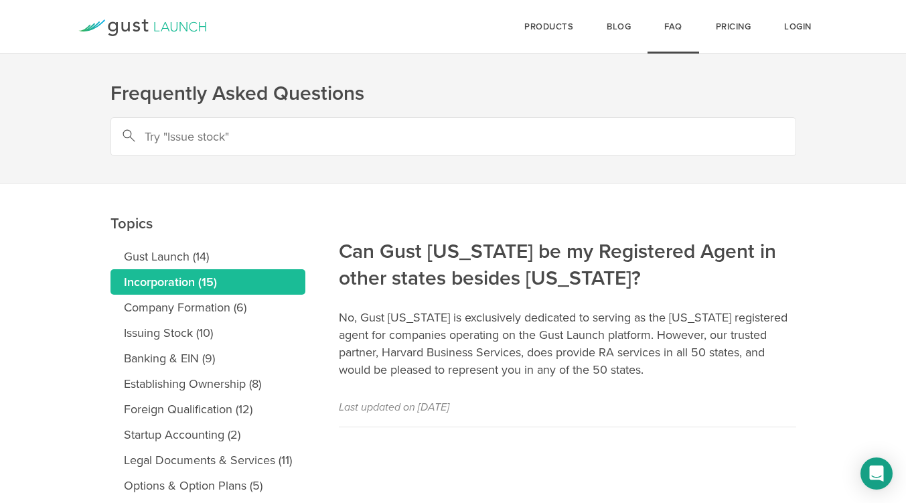 The height and width of the screenshot is (503, 906). What do you see at coordinates (208, 257) in the screenshot?
I see `a: Gust Launch (14)` at bounding box center [208, 257].